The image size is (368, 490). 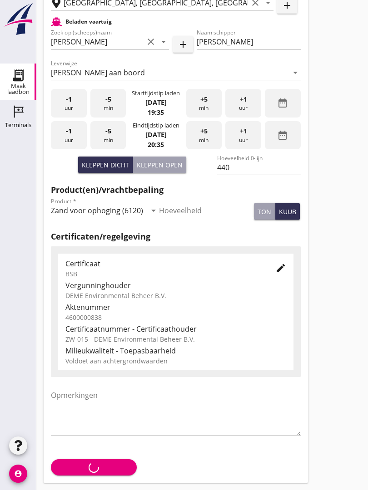 I want to click on button: ton, so click(x=264, y=212).